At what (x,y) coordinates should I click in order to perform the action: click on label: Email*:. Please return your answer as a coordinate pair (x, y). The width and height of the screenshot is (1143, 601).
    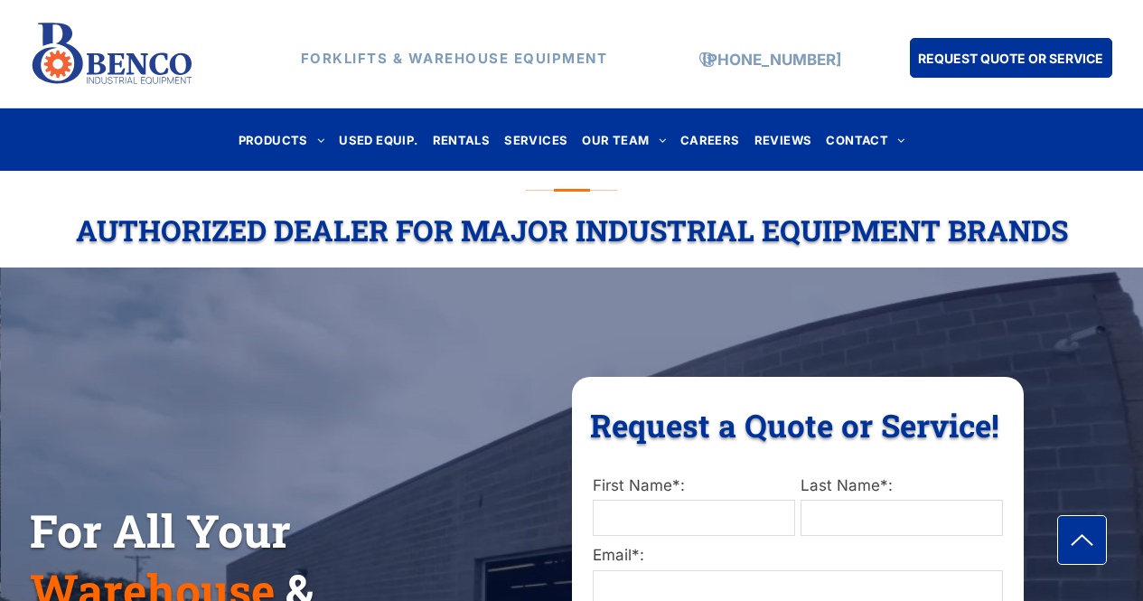
    Looking at the image, I should click on (798, 555).